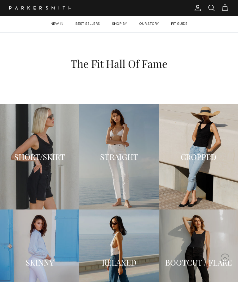 This screenshot has height=282, width=238. Describe the element at coordinates (119, 263) in the screenshot. I see `h2: RELAXED` at that location.